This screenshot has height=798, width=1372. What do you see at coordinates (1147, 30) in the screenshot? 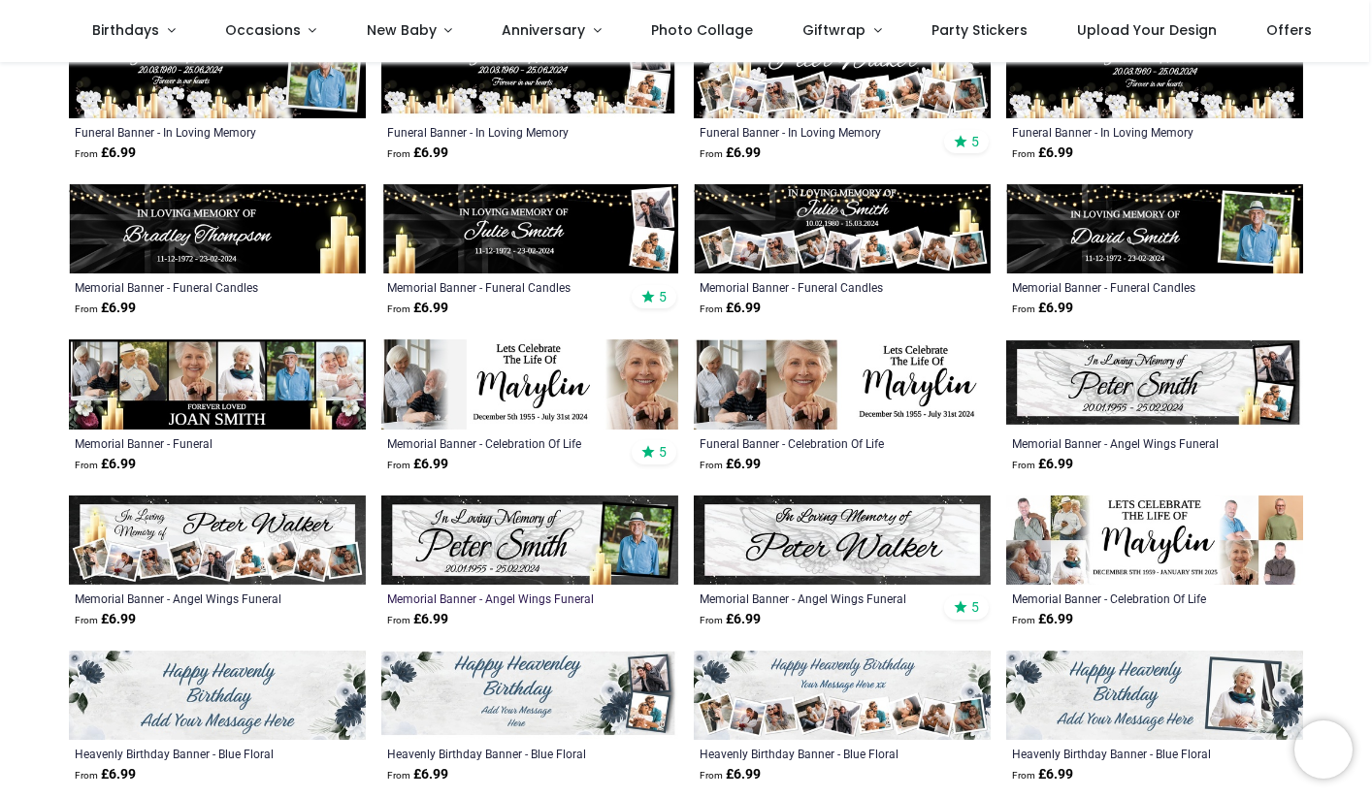
I see `span: Upload Your Design` at bounding box center [1147, 30].